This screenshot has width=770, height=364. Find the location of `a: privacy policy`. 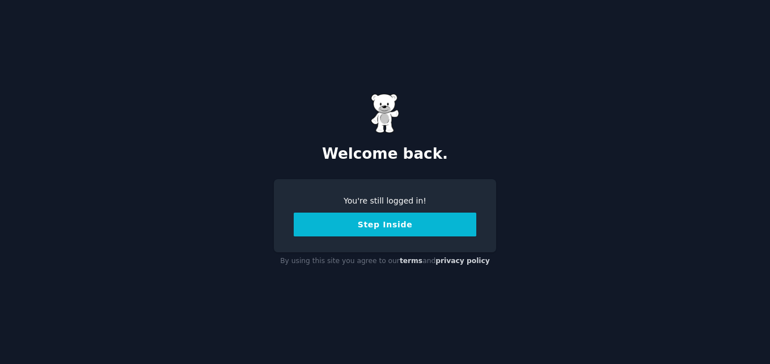

a: privacy policy is located at coordinates (462, 261).